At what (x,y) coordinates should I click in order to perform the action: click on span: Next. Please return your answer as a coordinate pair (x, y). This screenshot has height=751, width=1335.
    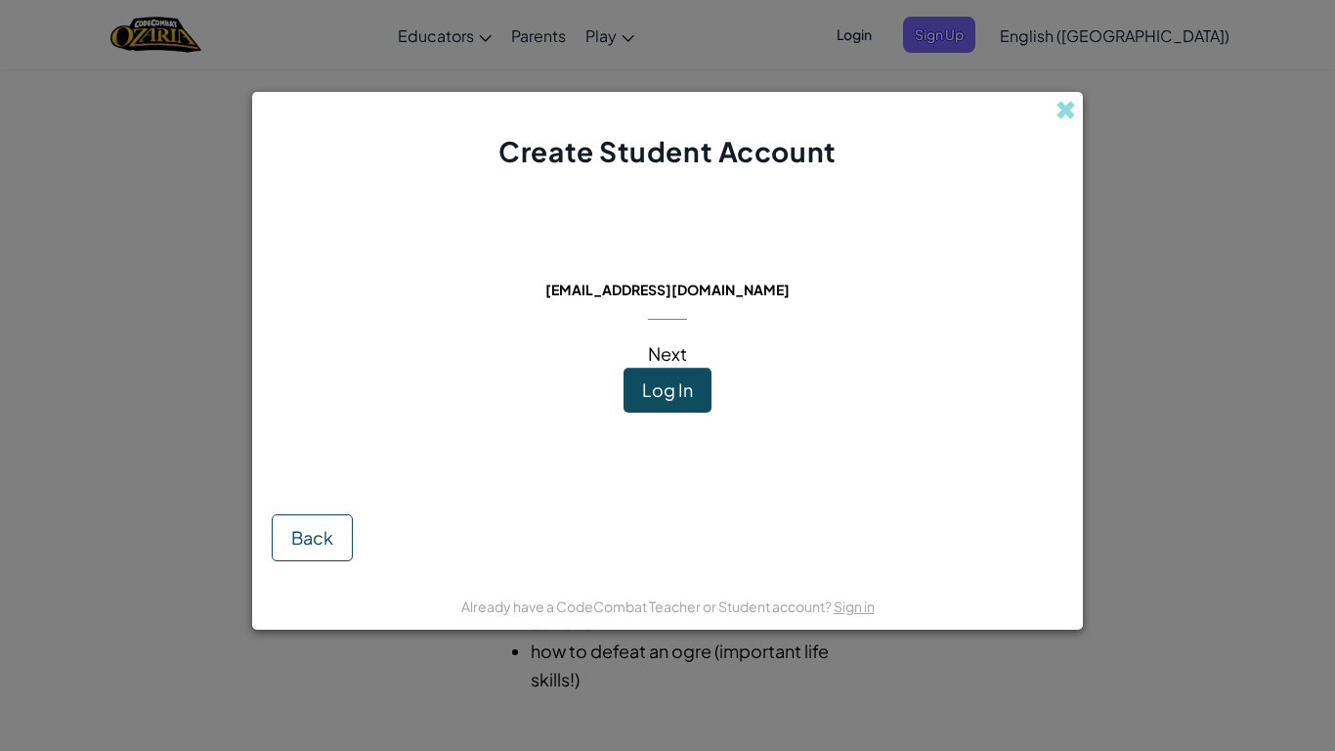
    Looking at the image, I should click on (668, 353).